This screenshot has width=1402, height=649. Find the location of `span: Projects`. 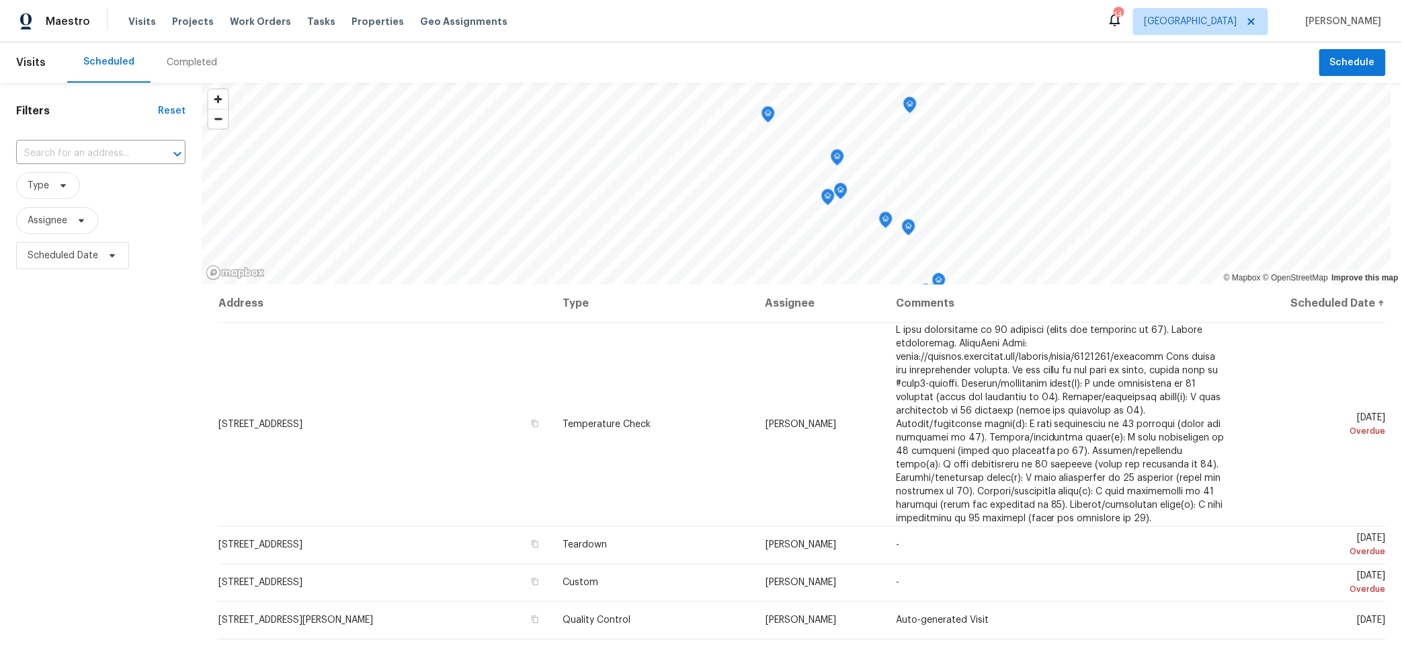

span: Projects is located at coordinates (193, 22).